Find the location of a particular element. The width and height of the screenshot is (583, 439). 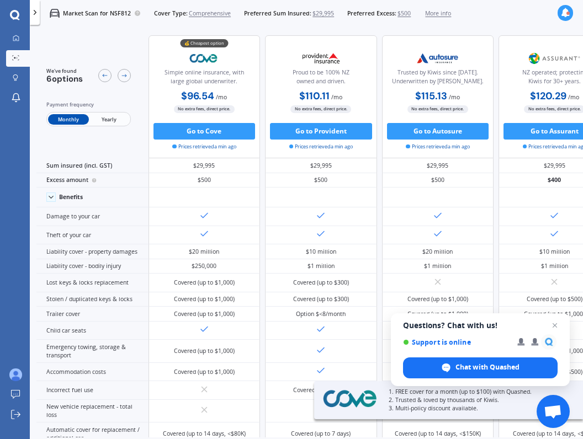

span: 6 options is located at coordinates (65, 79).